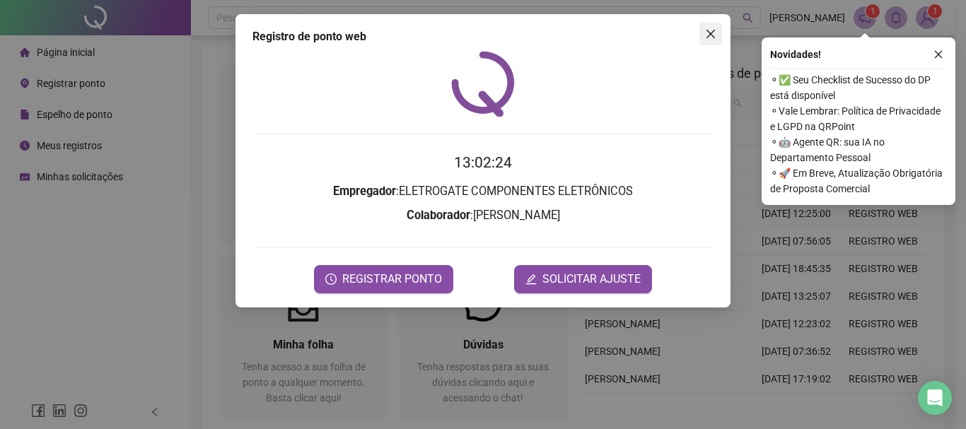  What do you see at coordinates (583, 279) in the screenshot?
I see `button: editSOLICITAR AJUSTE` at bounding box center [583, 279].